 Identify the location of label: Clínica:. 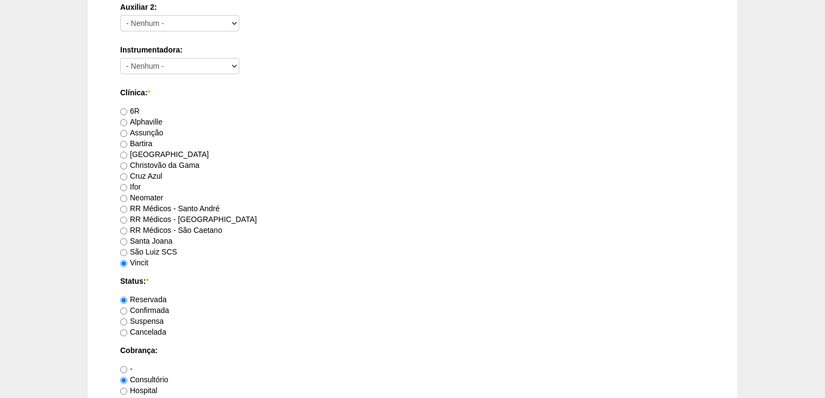
(412, 93).